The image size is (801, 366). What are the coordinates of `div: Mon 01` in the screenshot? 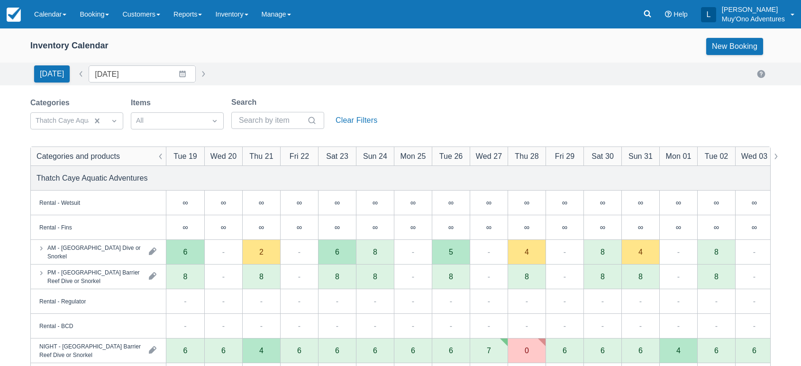 It's located at (679, 156).